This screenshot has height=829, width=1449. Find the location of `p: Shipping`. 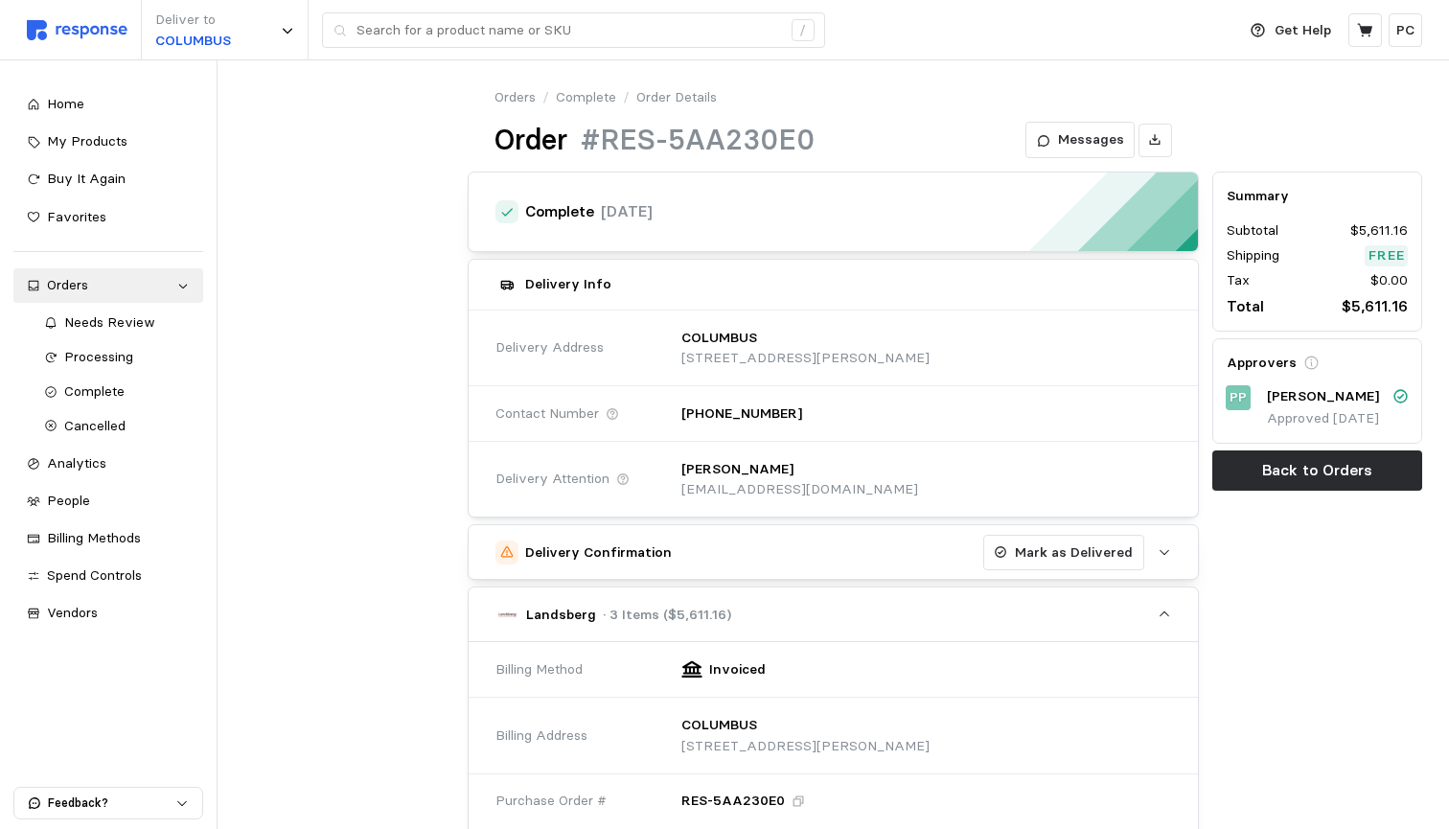

p: Shipping is located at coordinates (1253, 256).